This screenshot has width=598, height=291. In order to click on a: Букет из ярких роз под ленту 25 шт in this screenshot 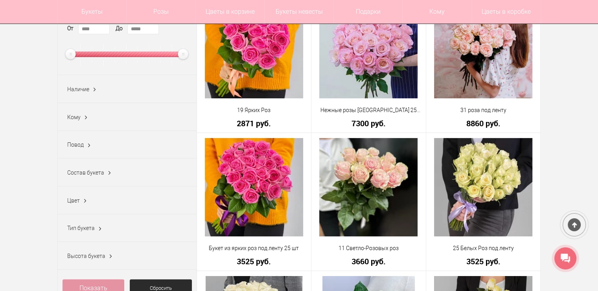, I will do `click(254, 248)`.